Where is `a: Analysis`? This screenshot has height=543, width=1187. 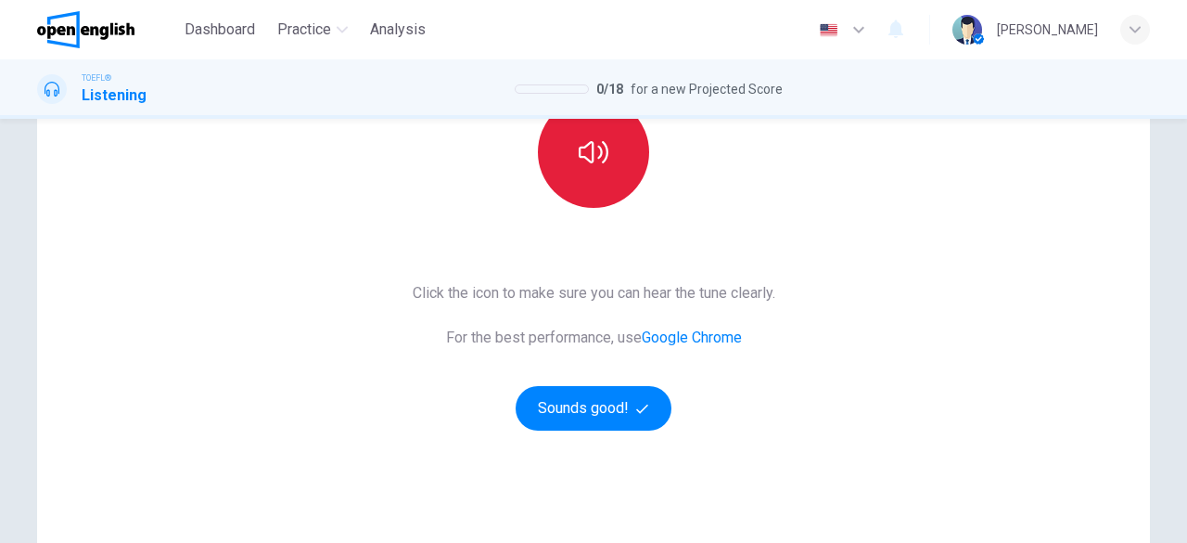 a: Analysis is located at coordinates (398, 30).